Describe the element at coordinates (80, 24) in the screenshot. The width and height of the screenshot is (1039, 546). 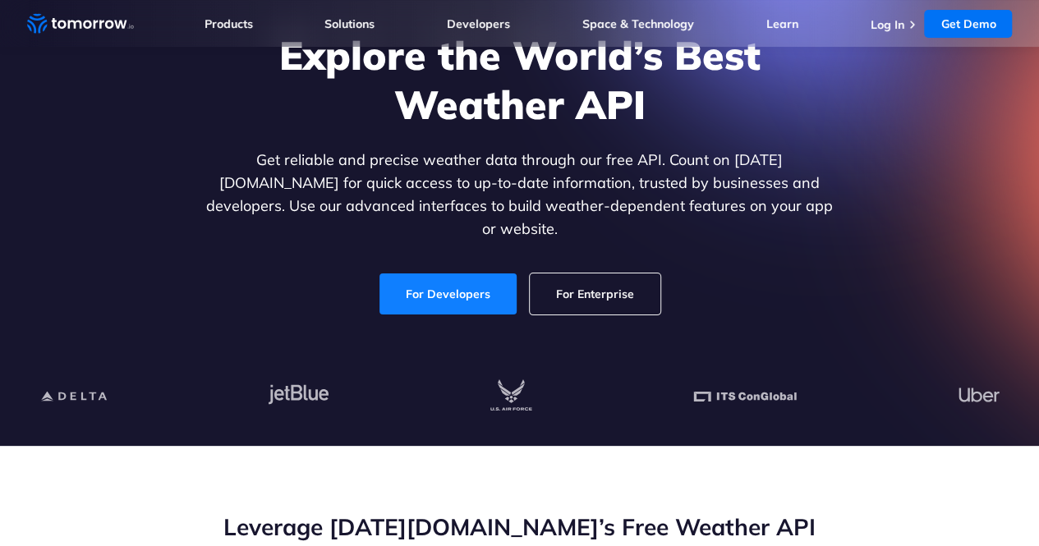
I see `a: Home link` at that location.